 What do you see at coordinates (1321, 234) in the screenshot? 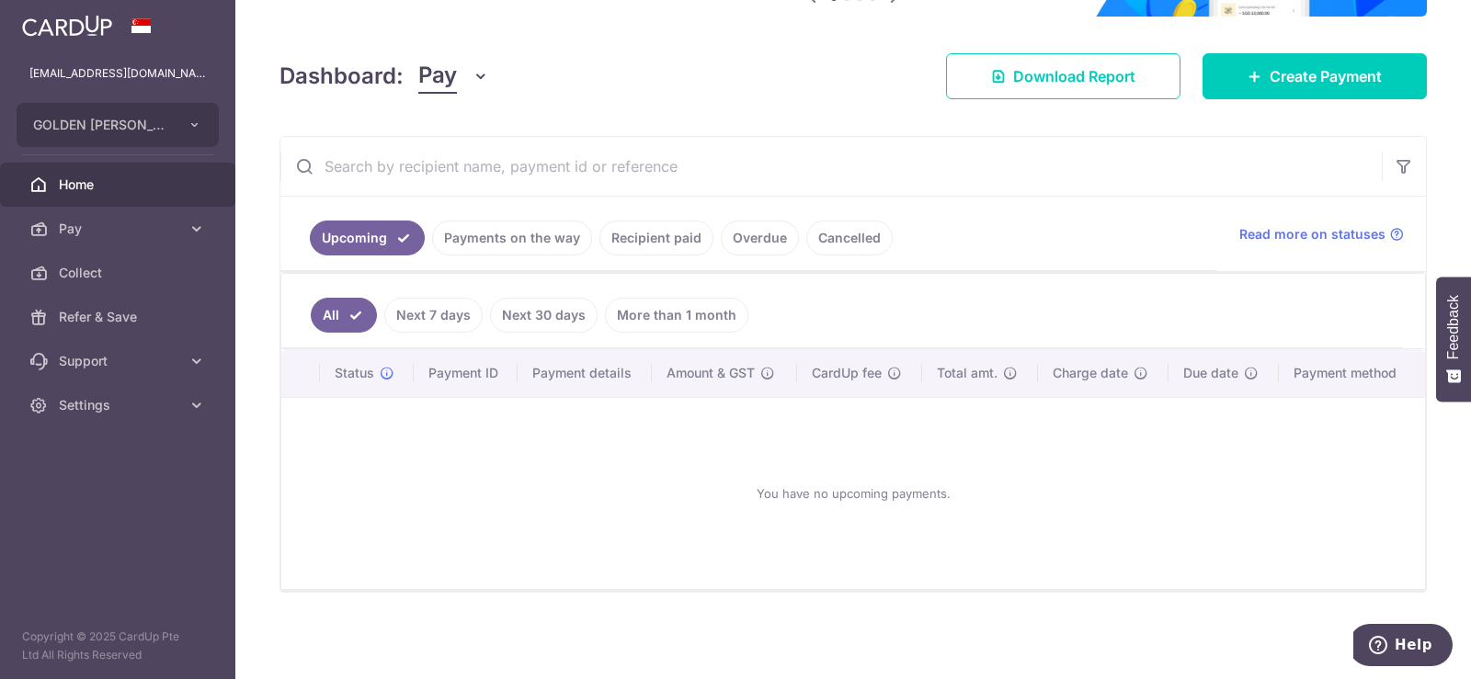
I see `a: Read more on statuses` at bounding box center [1321, 234].